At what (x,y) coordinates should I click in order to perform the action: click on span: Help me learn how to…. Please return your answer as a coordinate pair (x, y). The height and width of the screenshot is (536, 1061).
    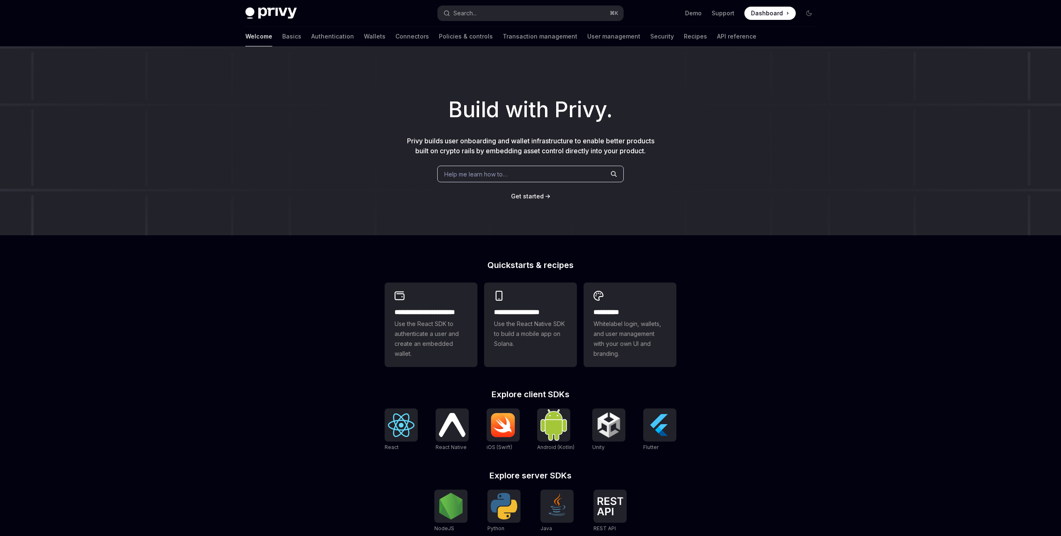
    Looking at the image, I should click on (476, 174).